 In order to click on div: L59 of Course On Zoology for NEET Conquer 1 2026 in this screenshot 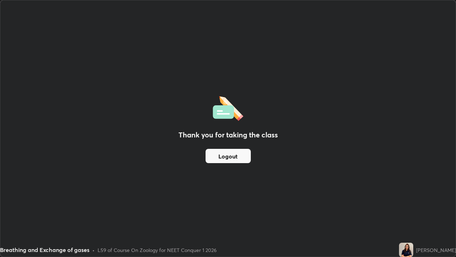, I will do `click(157, 250)`.